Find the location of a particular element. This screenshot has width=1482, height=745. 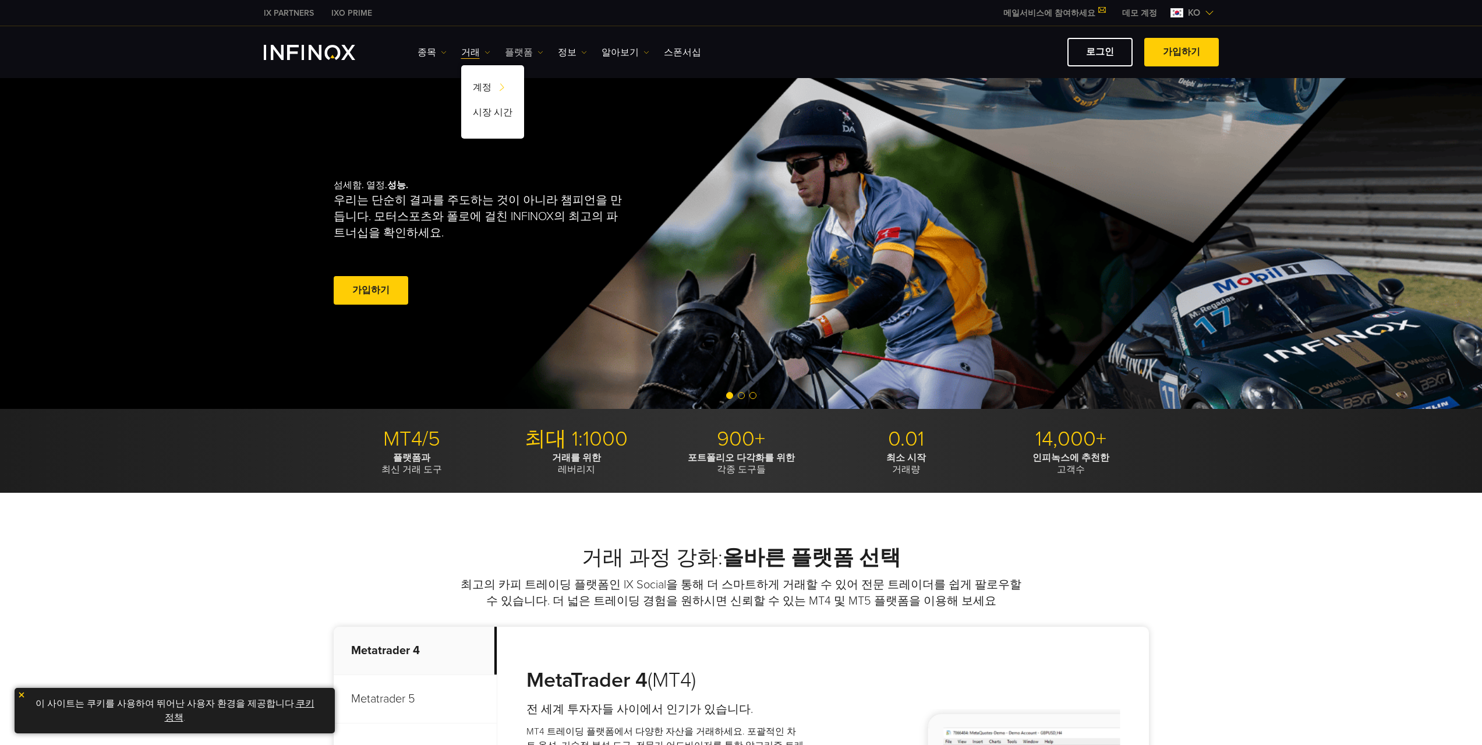

a: 알아보기 is located at coordinates (625, 52).